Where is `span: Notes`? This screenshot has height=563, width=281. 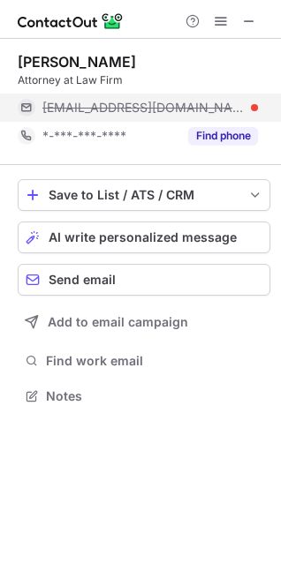
span: Notes is located at coordinates (155, 397).